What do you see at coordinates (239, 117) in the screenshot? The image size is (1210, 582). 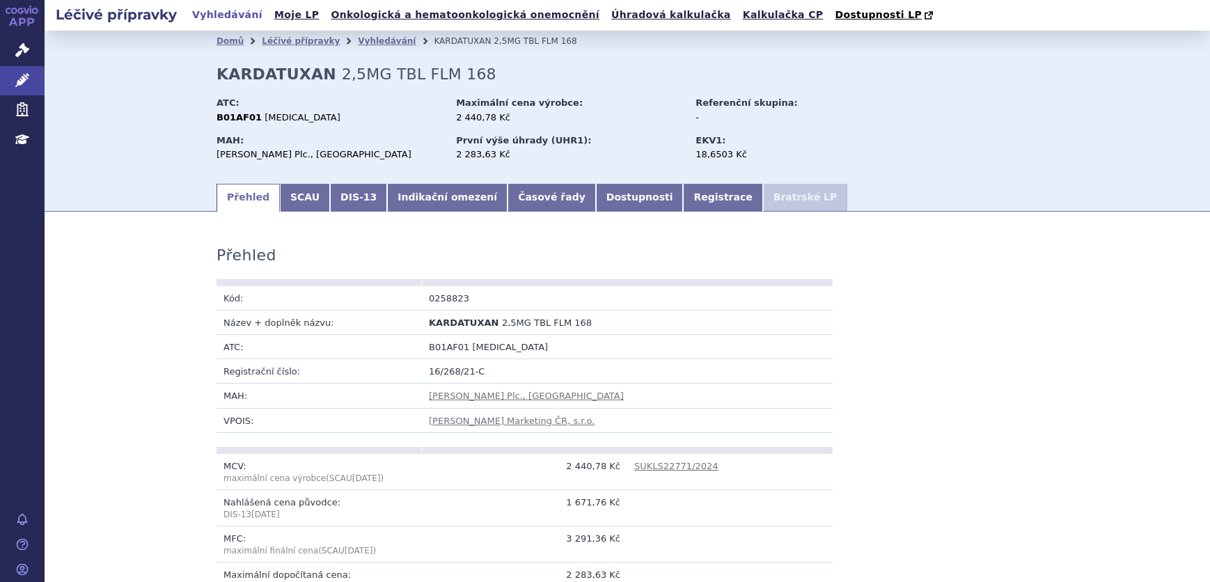 I see `strong: B01AF01` at bounding box center [239, 117].